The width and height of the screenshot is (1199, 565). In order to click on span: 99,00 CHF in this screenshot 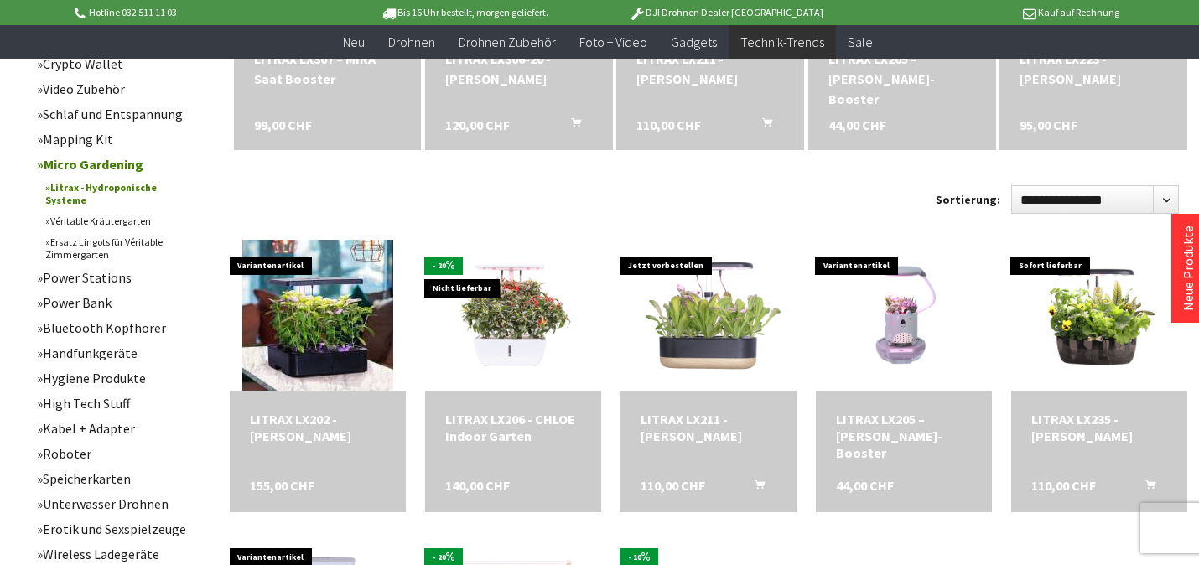, I will do `click(282, 125)`.